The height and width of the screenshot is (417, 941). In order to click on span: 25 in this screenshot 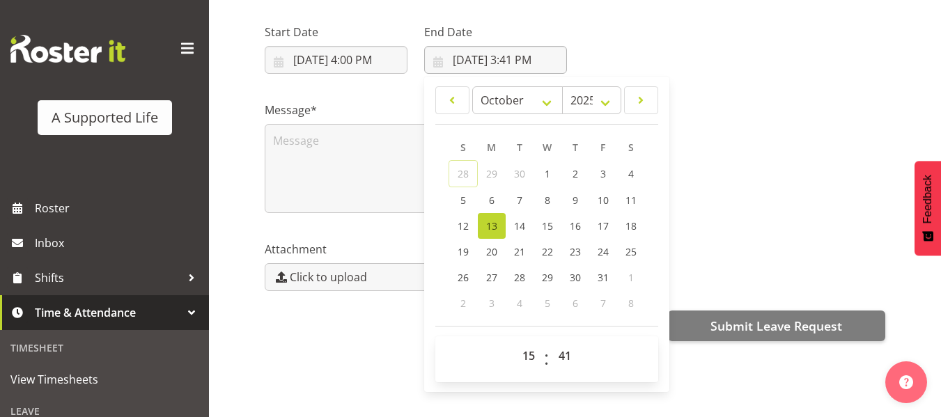, I will do `click(631, 252)`.